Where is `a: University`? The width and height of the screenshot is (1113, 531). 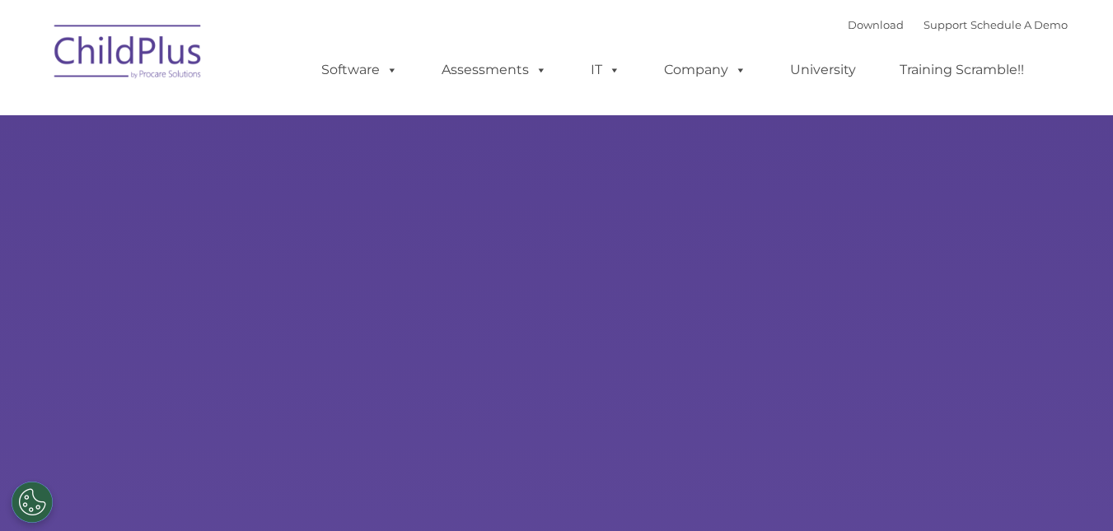 a: University is located at coordinates (823, 70).